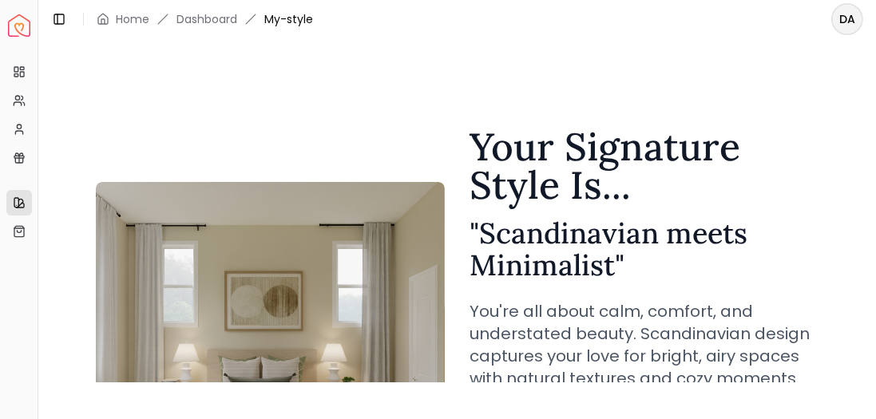 The height and width of the screenshot is (419, 876). Describe the element at coordinates (645, 249) in the screenshot. I see `h2: " Scandinavian meets Minimalist "` at that location.